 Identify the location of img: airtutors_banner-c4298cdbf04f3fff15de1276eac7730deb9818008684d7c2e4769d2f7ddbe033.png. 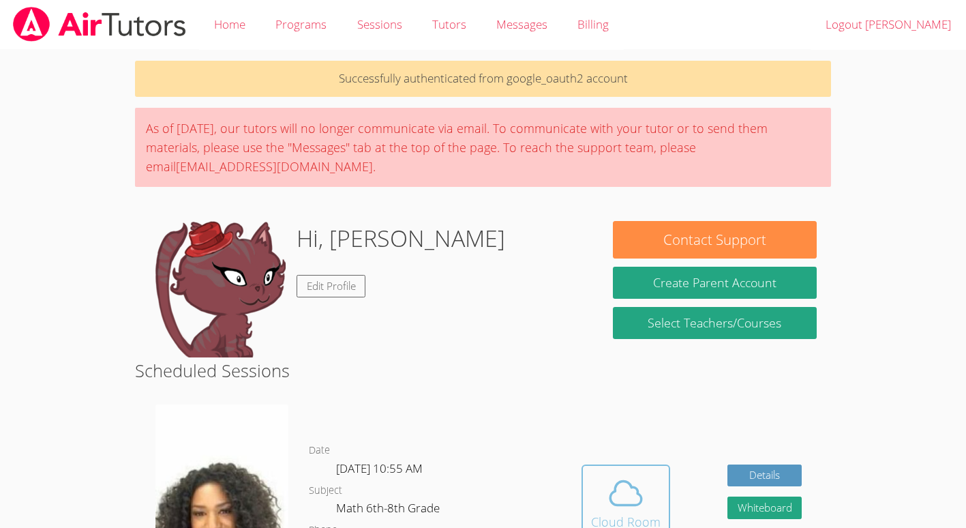
(100, 24).